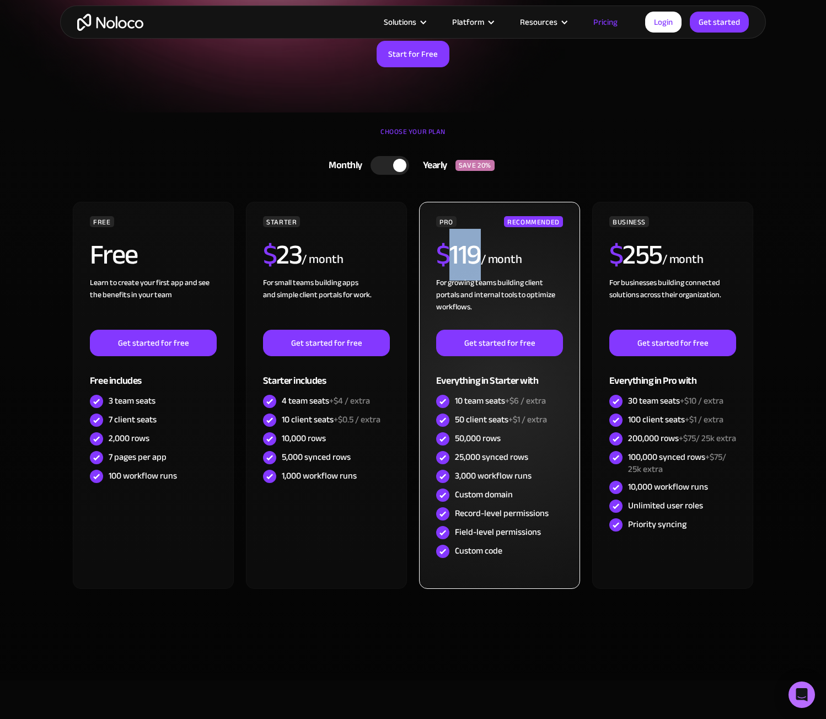 Image resolution: width=826 pixels, height=719 pixels. What do you see at coordinates (635, 255) in the screenshot?
I see `h2: 255` at bounding box center [635, 255].